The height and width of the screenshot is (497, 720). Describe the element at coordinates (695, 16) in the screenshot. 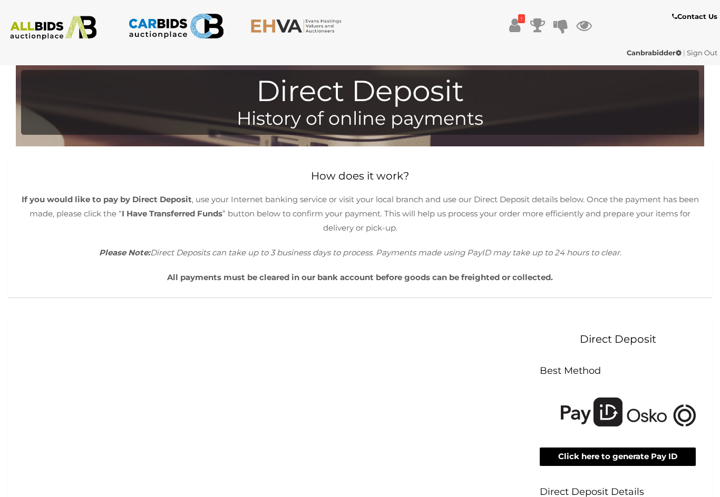

I see `b: Contact Us` at that location.